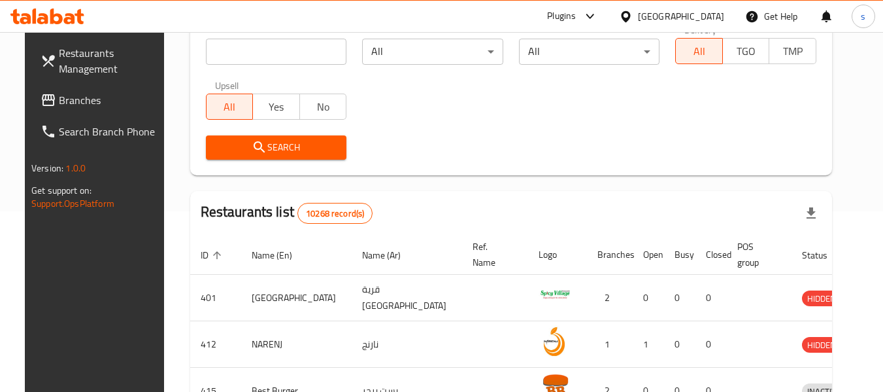  Describe the element at coordinates (111, 100) in the screenshot. I see `span: Branches` at that location.